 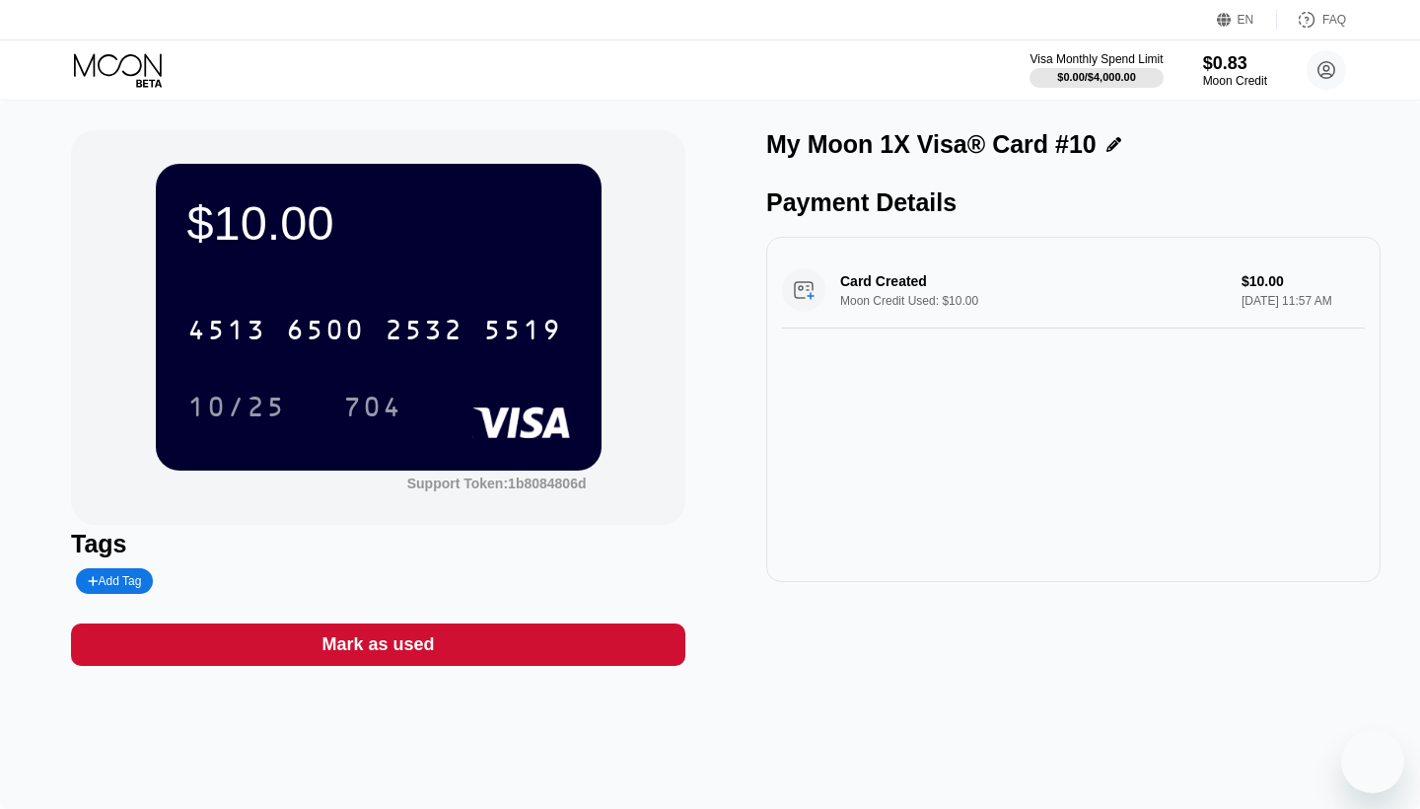 What do you see at coordinates (1073, 202) in the screenshot?
I see `div: Payment Details` at bounding box center [1073, 202].